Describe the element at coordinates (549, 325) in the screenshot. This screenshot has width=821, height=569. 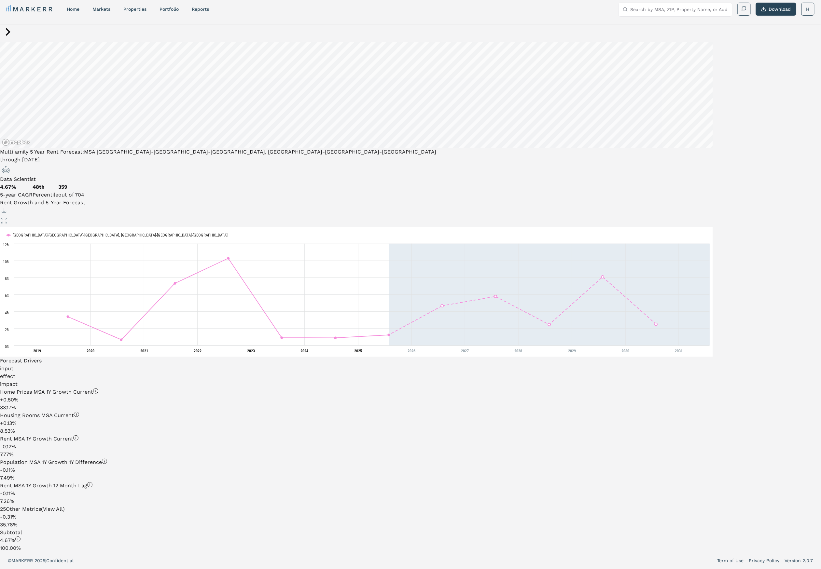
I see `path: Saturday, 29 Jul, 17:00, 2.46. Philadelphia-Camden-Wilmington, PA-NJ-DE-MD.` at that location.